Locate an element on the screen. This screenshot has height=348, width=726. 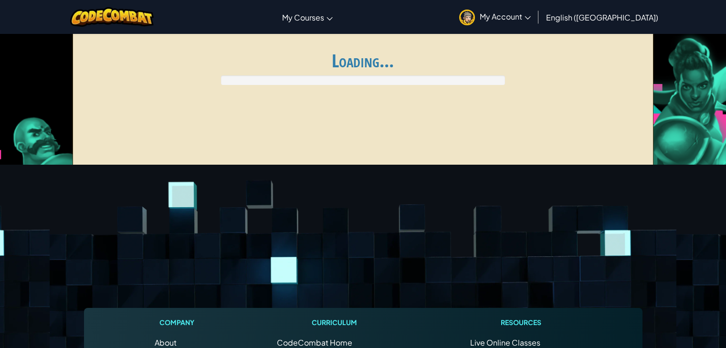
a: Live Online Classes is located at coordinates (505, 342).